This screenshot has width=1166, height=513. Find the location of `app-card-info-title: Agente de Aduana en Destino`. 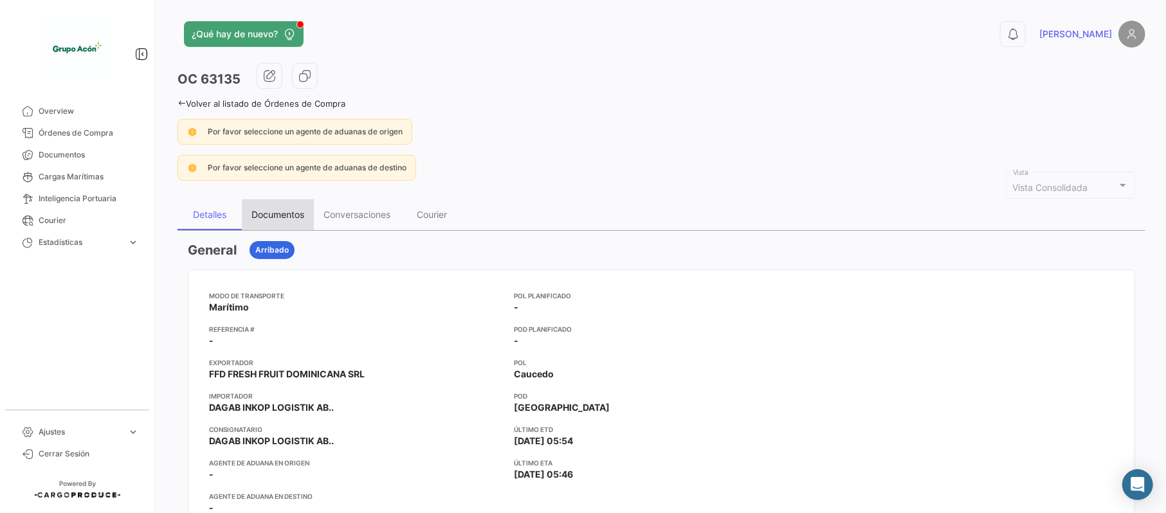

app-card-info-title: Agente de Aduana en Destino is located at coordinates (356, 497).